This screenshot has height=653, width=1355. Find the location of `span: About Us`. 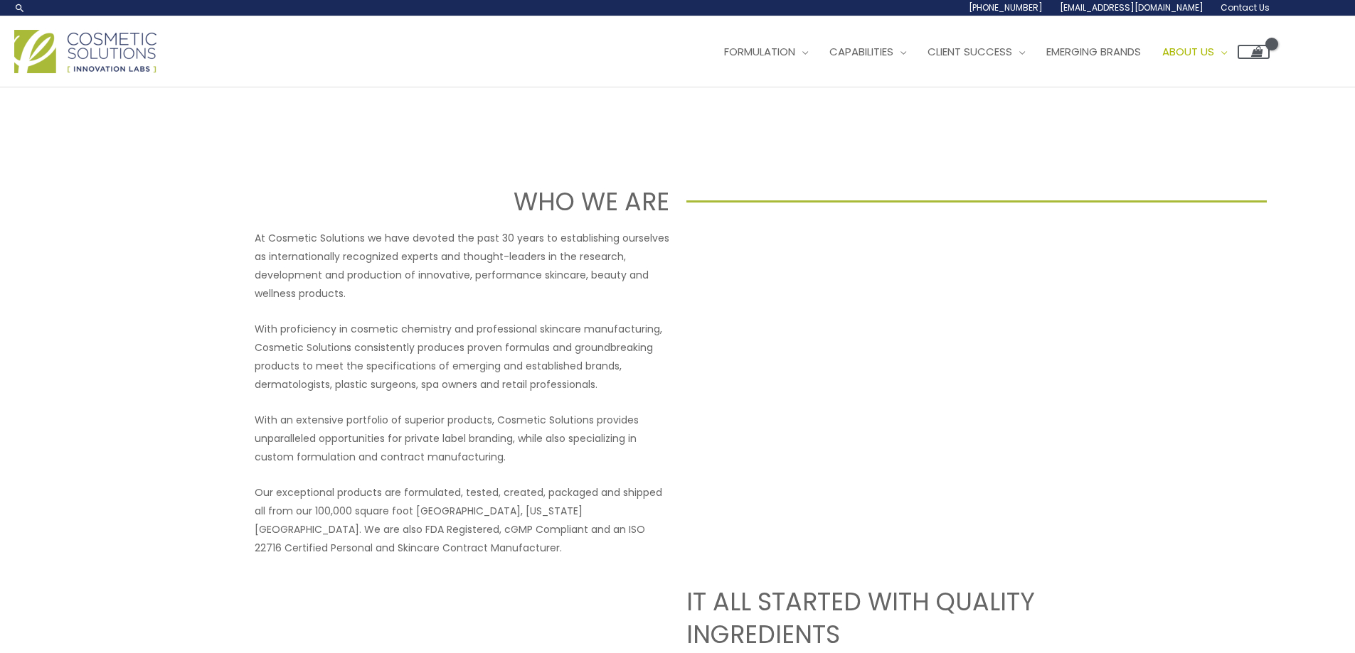

span: About Us is located at coordinates (1187, 51).